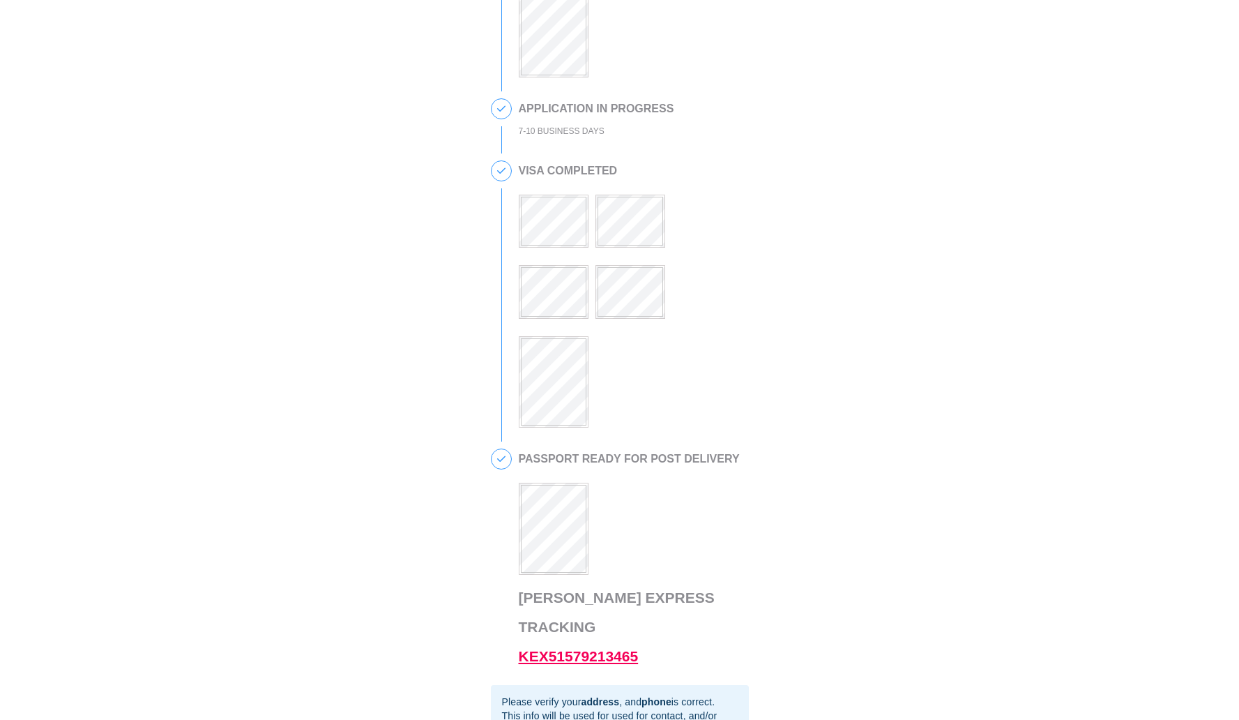 The width and height of the screenshot is (1239, 720). Describe the element at coordinates (630, 171) in the screenshot. I see `h2: VISA COMPLETED` at that location.